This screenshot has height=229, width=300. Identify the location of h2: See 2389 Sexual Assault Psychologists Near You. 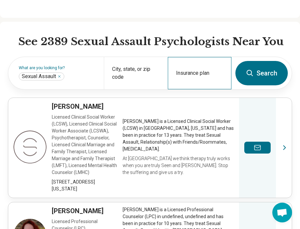
(155, 42).